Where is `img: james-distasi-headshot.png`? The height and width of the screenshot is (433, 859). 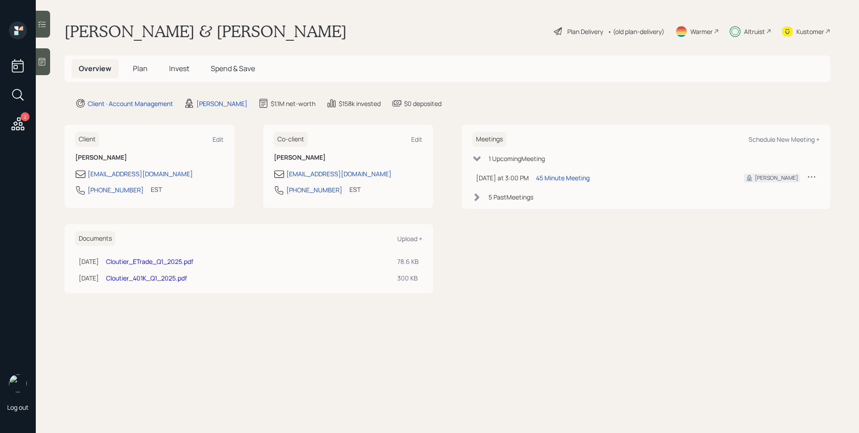
img: james-distasi-headshot.png is located at coordinates (18, 384).